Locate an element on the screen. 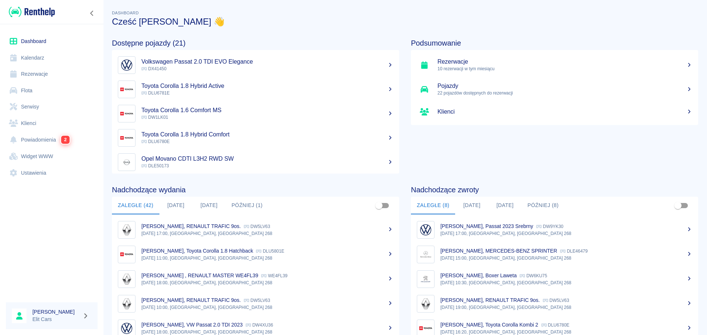  img: Renthelp logo is located at coordinates (32, 12).